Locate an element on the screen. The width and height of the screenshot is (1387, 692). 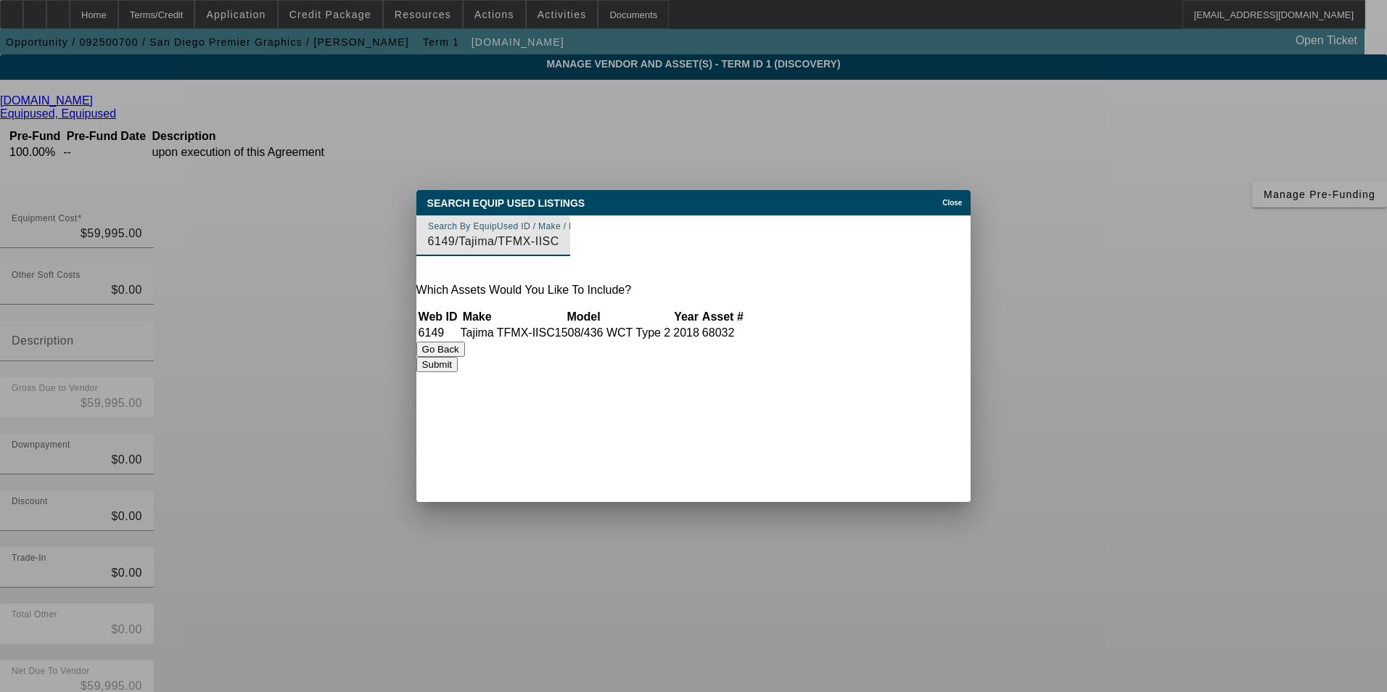
p: Which Assets Would You Like To Include? is located at coordinates (694, 290).